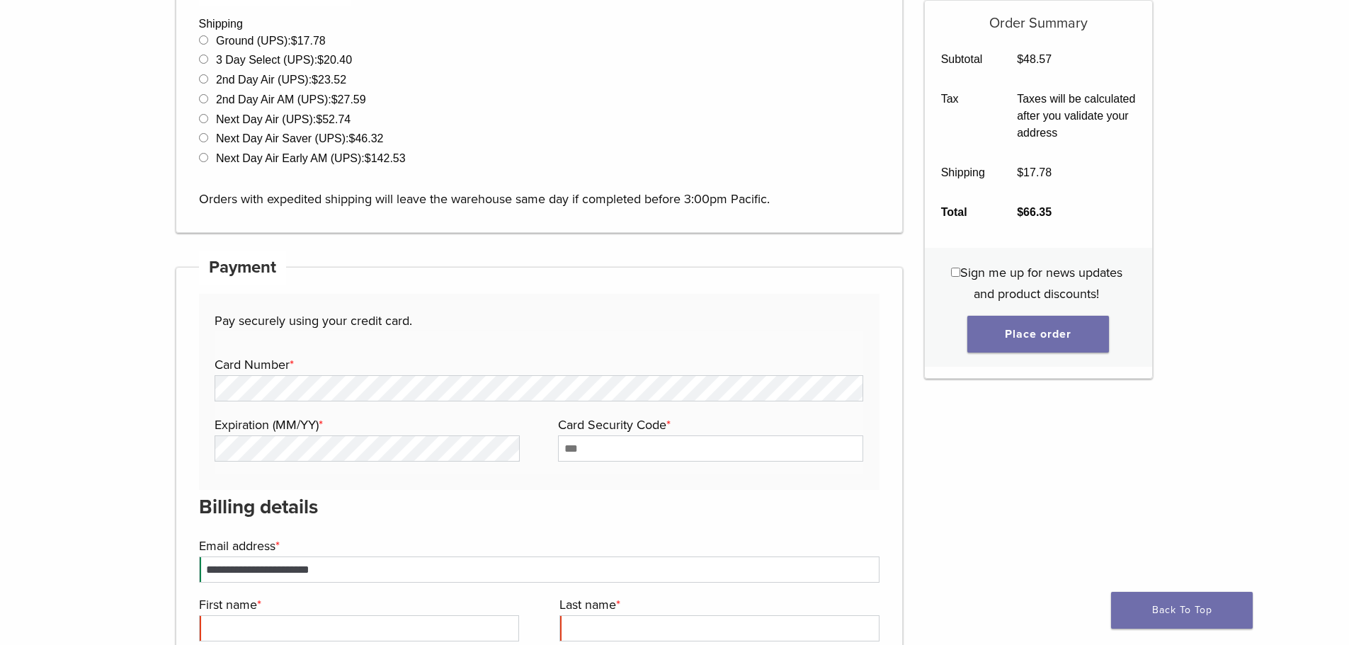 The image size is (1349, 645). I want to click on fieldset: Payment Info, so click(539, 403).